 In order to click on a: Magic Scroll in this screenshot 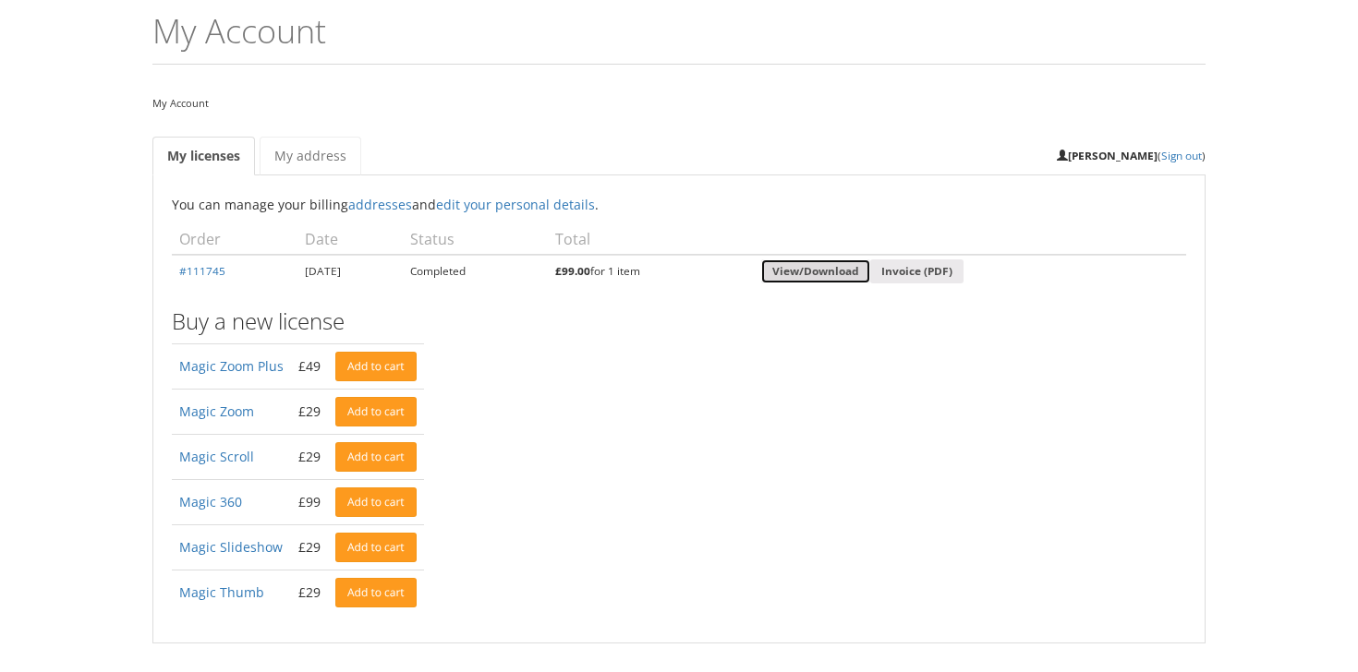, I will do `click(216, 456)`.